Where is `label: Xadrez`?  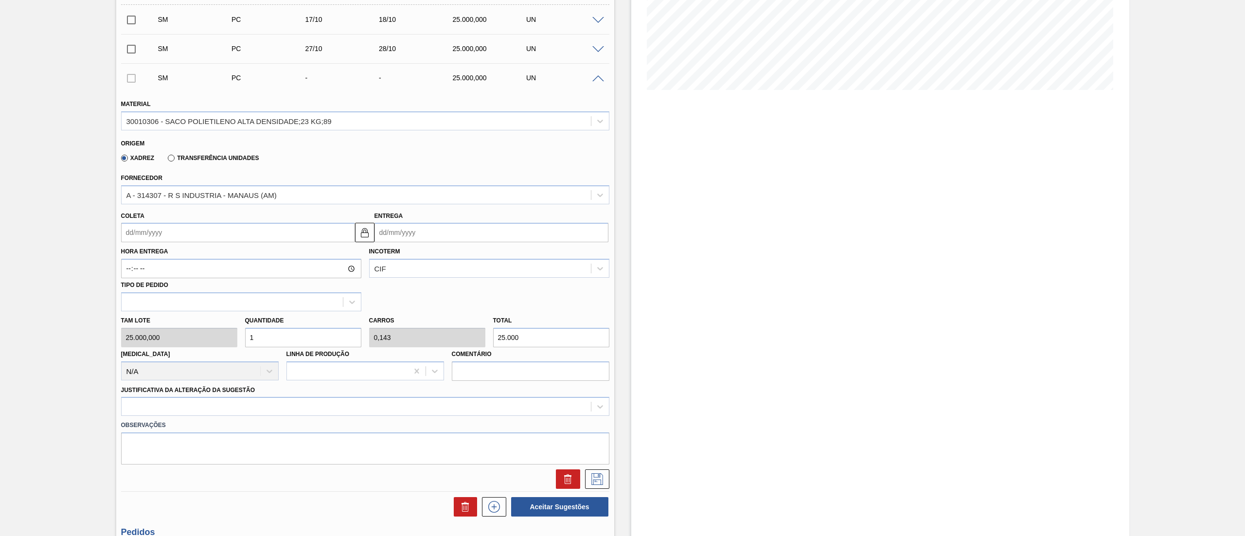 label: Xadrez is located at coordinates (138, 158).